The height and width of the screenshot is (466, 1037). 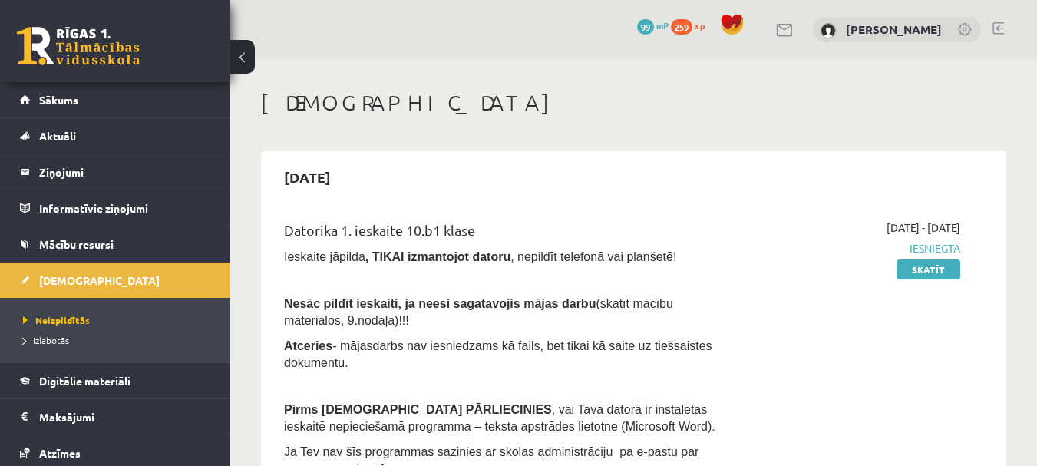 I want to click on span: Neizpildītās, so click(x=56, y=320).